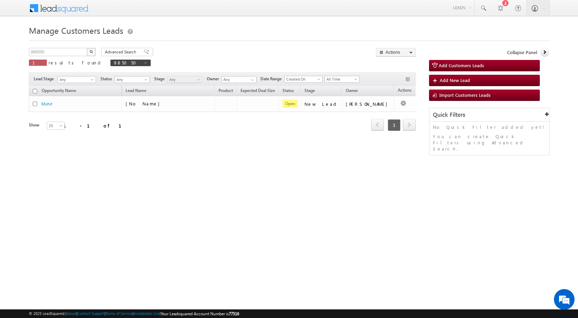 The width and height of the screenshot is (578, 318). What do you see at coordinates (35, 91) in the screenshot?
I see `input: Check all records` at bounding box center [35, 91].